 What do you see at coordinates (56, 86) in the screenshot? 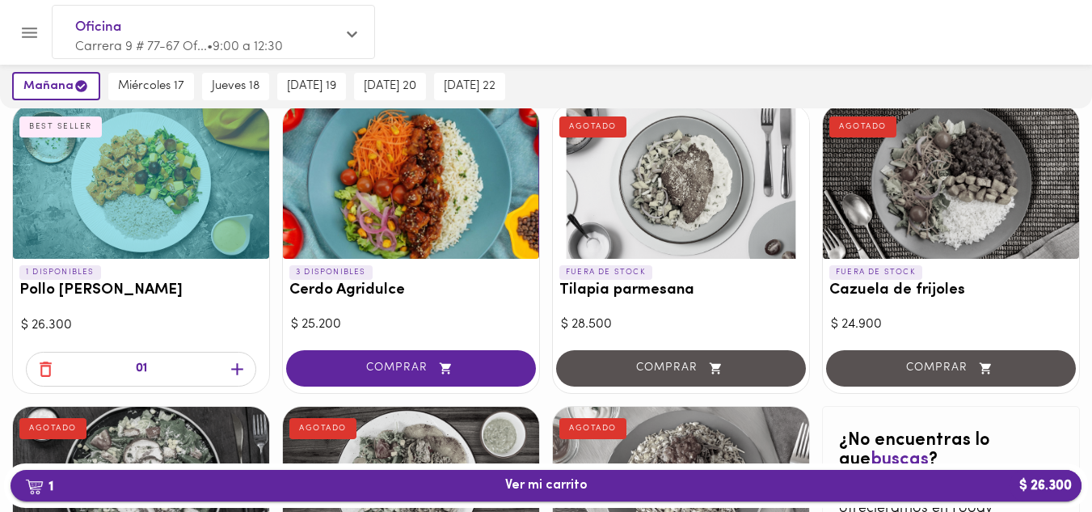
I see `span: mañana` at bounding box center [56, 86].